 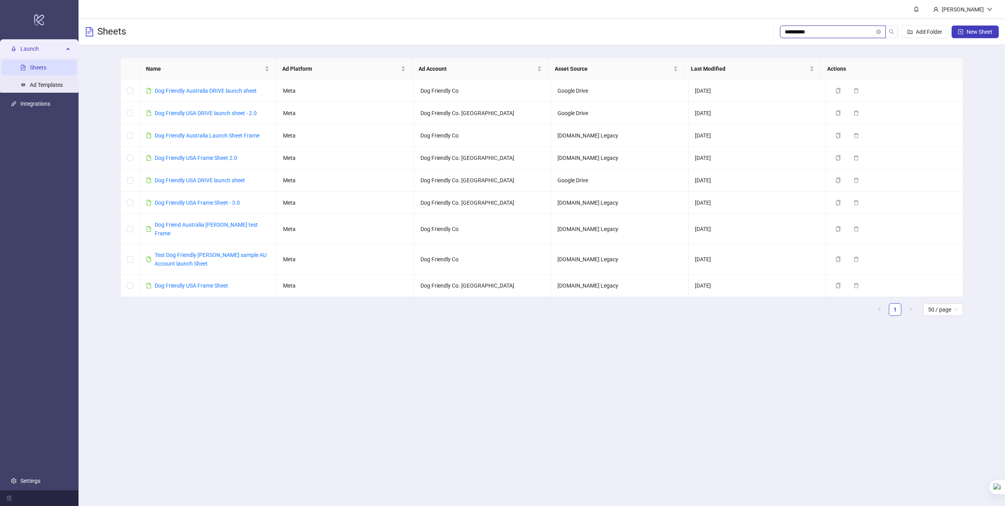 I want to click on a: Dog Friendly Australia DRIVE launch sheet, so click(x=206, y=91).